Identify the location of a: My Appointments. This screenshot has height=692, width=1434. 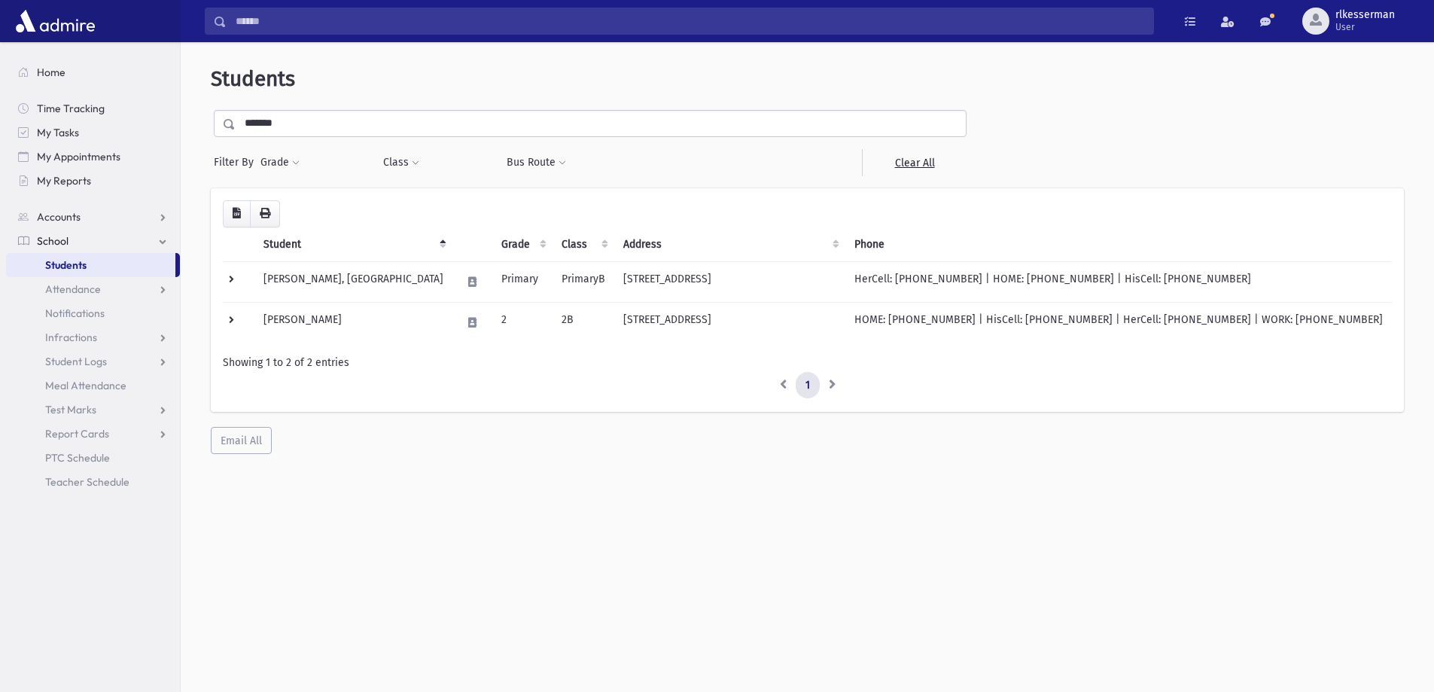
(93, 157).